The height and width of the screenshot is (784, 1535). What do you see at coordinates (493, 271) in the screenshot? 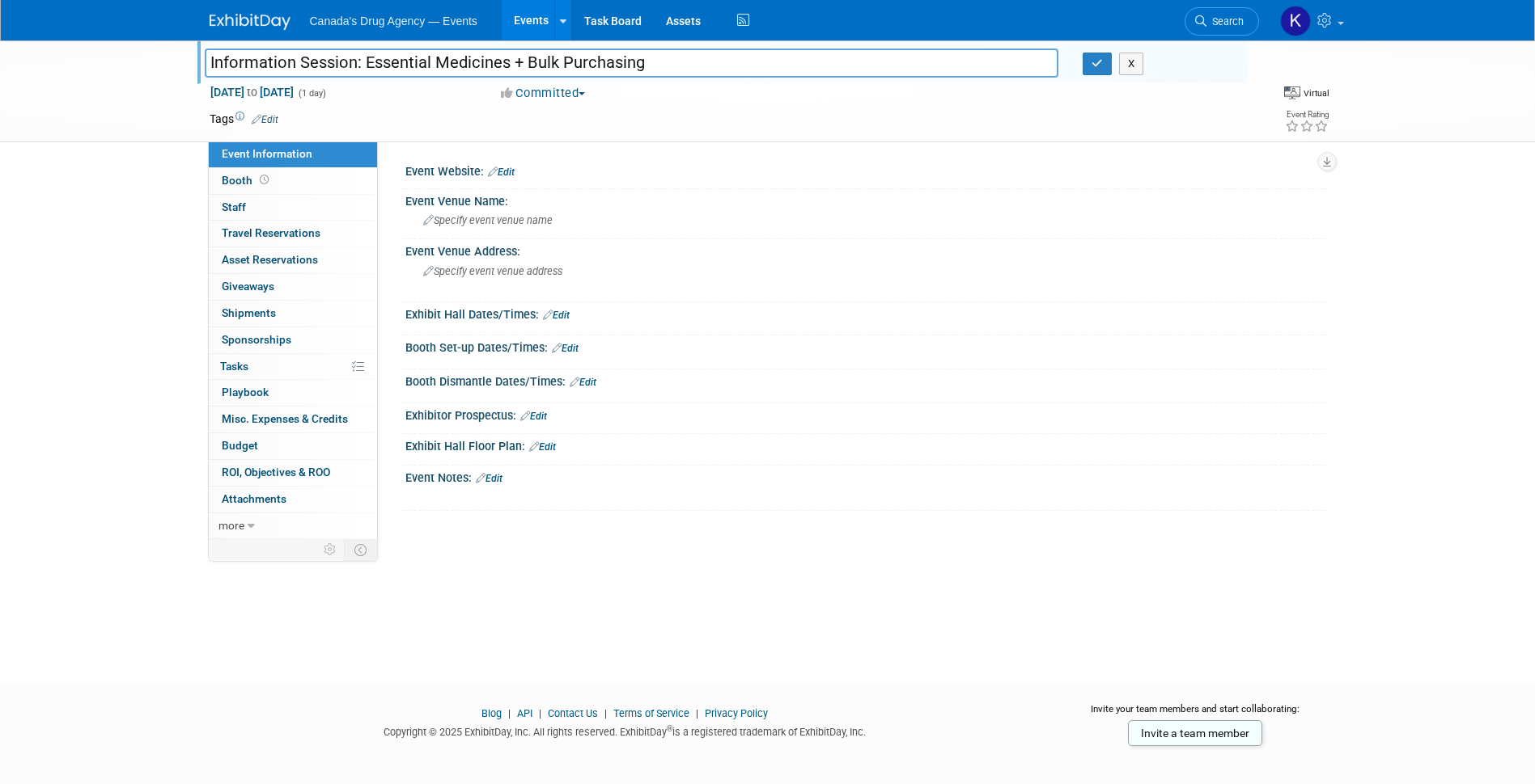
I see `span: Specify event venue address` at bounding box center [493, 271].